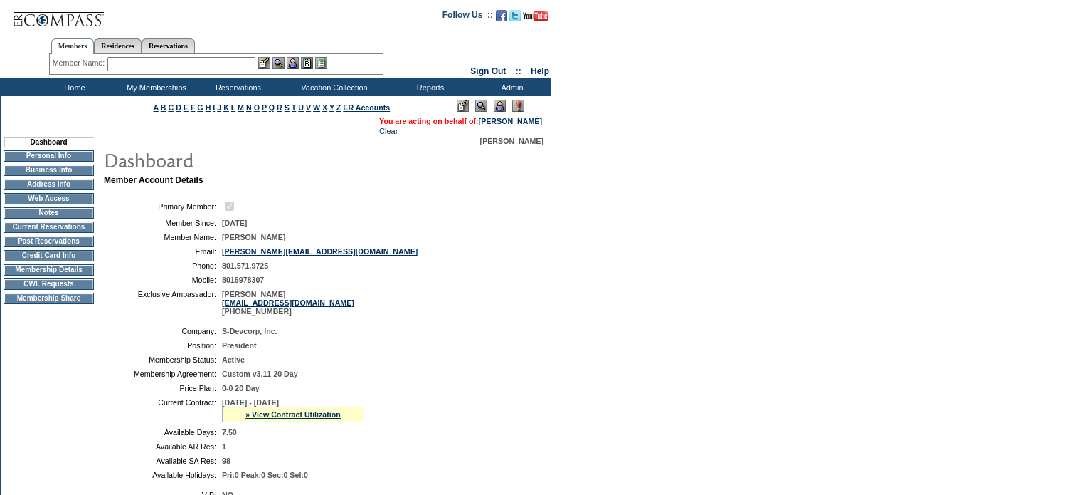 The image size is (1082, 495). Describe the element at coordinates (163, 251) in the screenshot. I see `td: Email:` at that location.